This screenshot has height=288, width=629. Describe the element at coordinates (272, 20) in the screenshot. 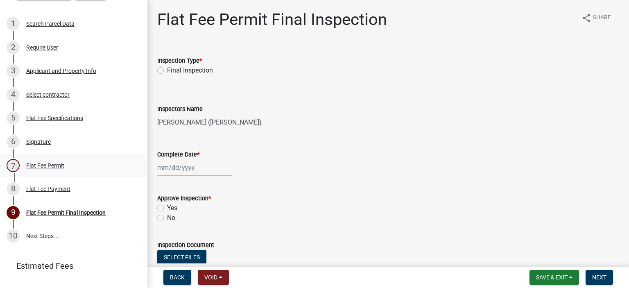

I see `h1: Flat Fee Permit Final Inspection` at that location.